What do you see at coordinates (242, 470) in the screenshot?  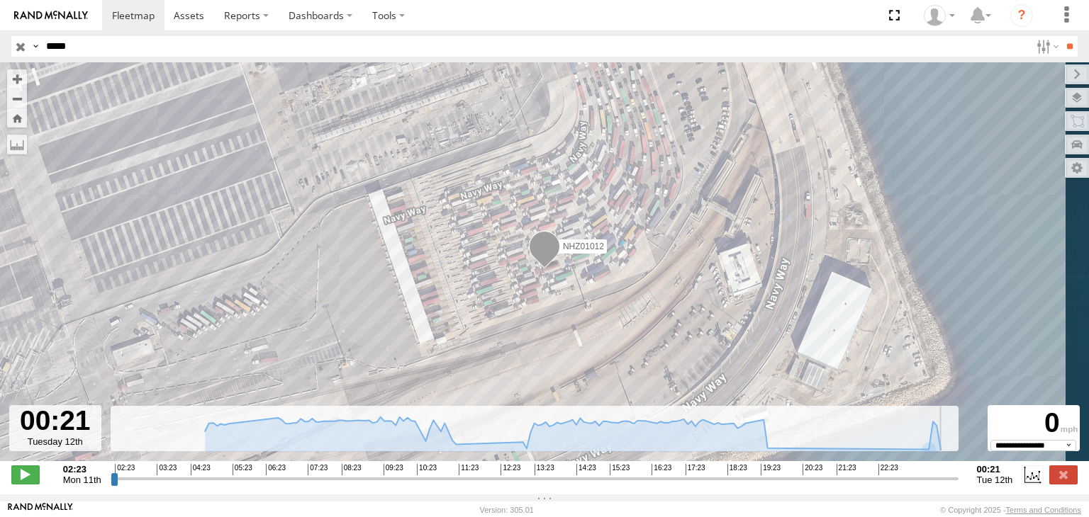 I see `span: 05:23` at bounding box center [242, 470].